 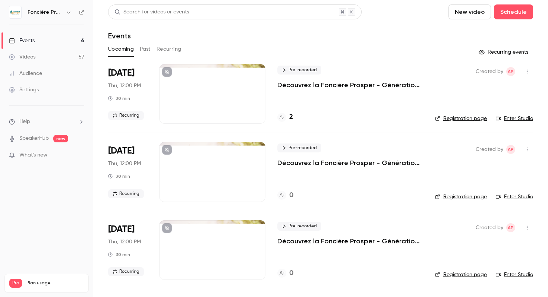 I want to click on h1: Events, so click(x=119, y=36).